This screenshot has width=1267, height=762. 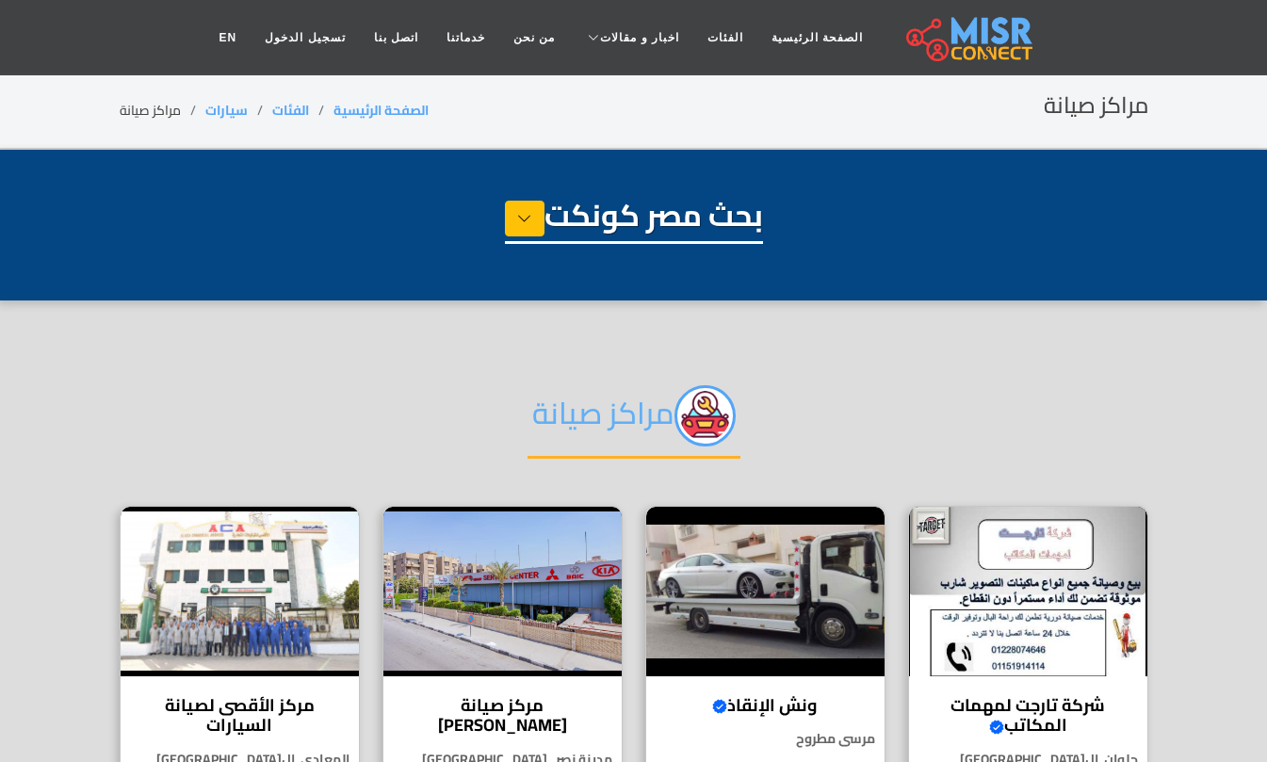 What do you see at coordinates (239, 715) in the screenshot?
I see `h4: مركز الأقصى لصيانة السيارات` at bounding box center [239, 715].